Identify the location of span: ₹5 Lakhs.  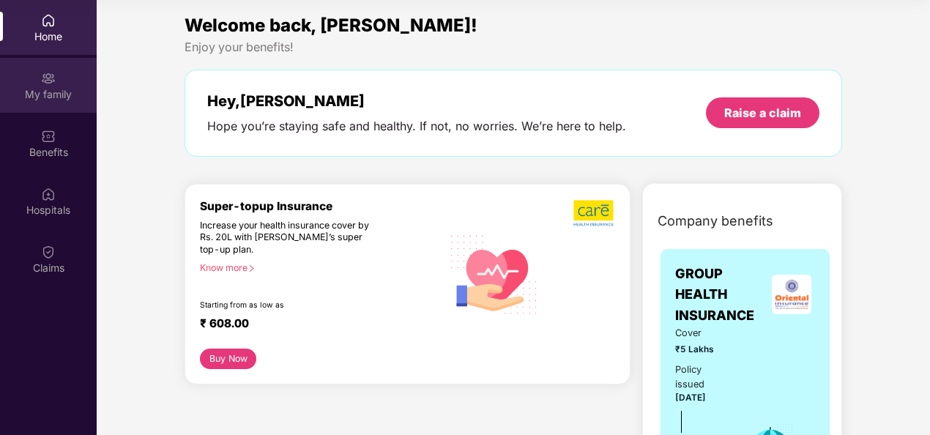
(701, 349).